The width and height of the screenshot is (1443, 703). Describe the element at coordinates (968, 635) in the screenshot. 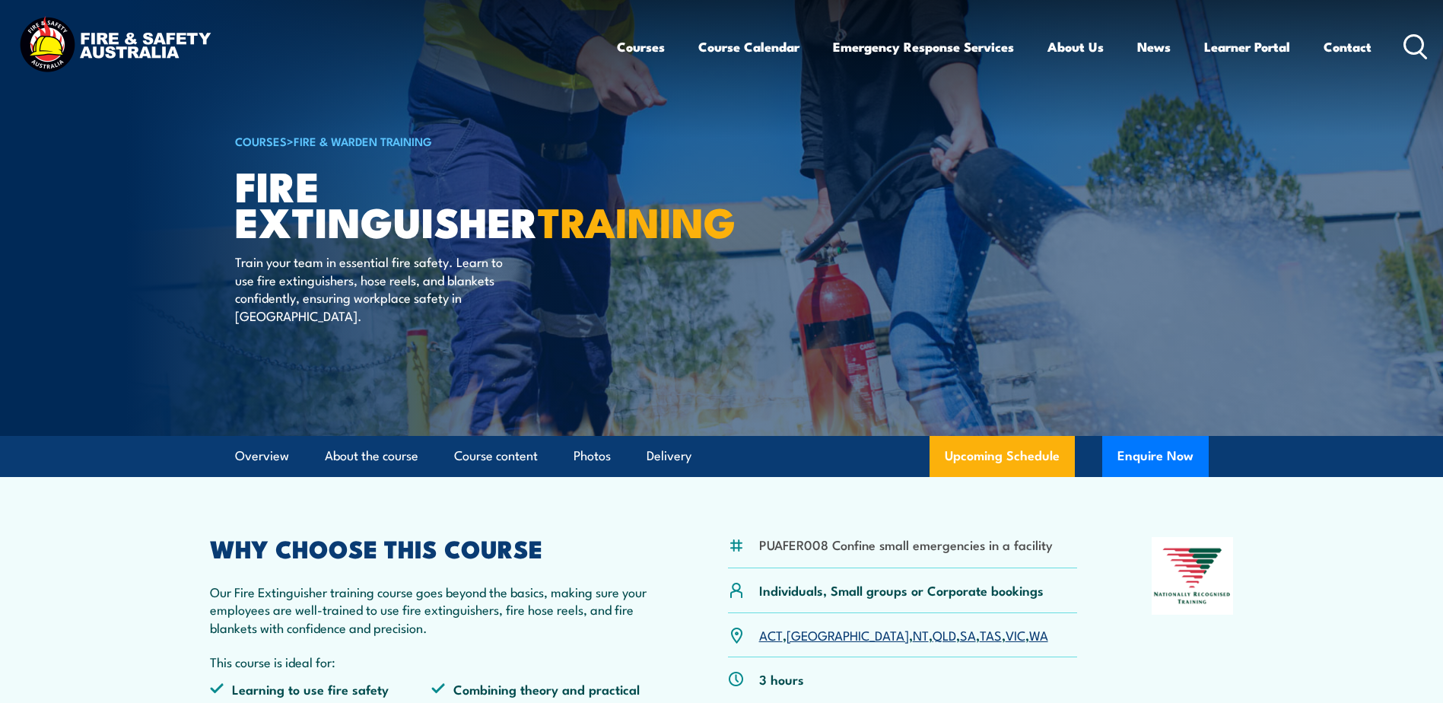

I see `a: SA` at that location.